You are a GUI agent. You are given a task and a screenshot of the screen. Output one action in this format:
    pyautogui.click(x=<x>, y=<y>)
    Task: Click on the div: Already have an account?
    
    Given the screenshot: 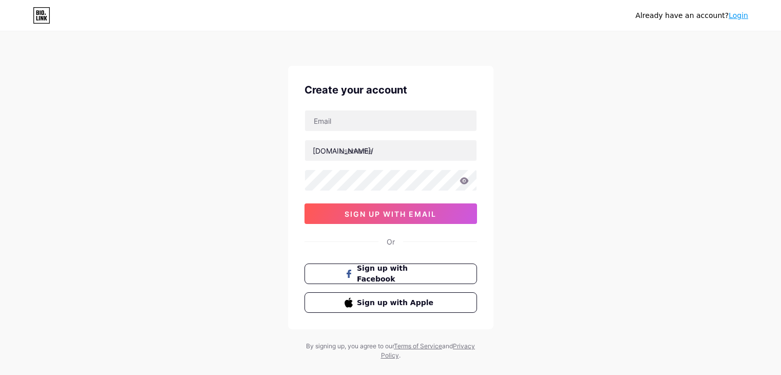 What is the action you would take?
    pyautogui.click(x=691, y=15)
    